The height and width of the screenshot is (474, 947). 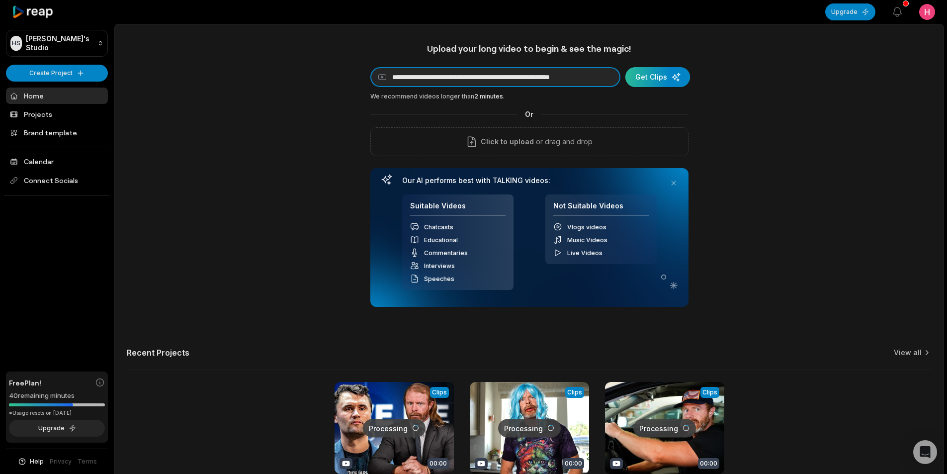 What do you see at coordinates (585, 253) in the screenshot?
I see `span: Live Videos` at bounding box center [585, 253].